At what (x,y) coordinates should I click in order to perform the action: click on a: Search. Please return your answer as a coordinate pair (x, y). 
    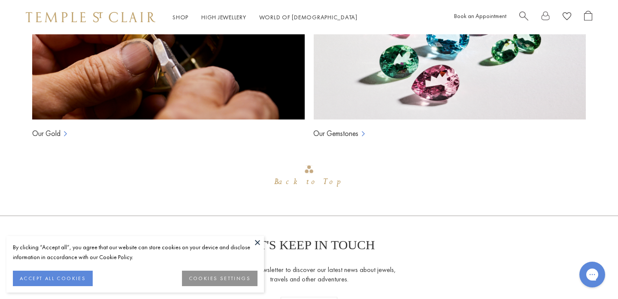
    Looking at the image, I should click on (523, 17).